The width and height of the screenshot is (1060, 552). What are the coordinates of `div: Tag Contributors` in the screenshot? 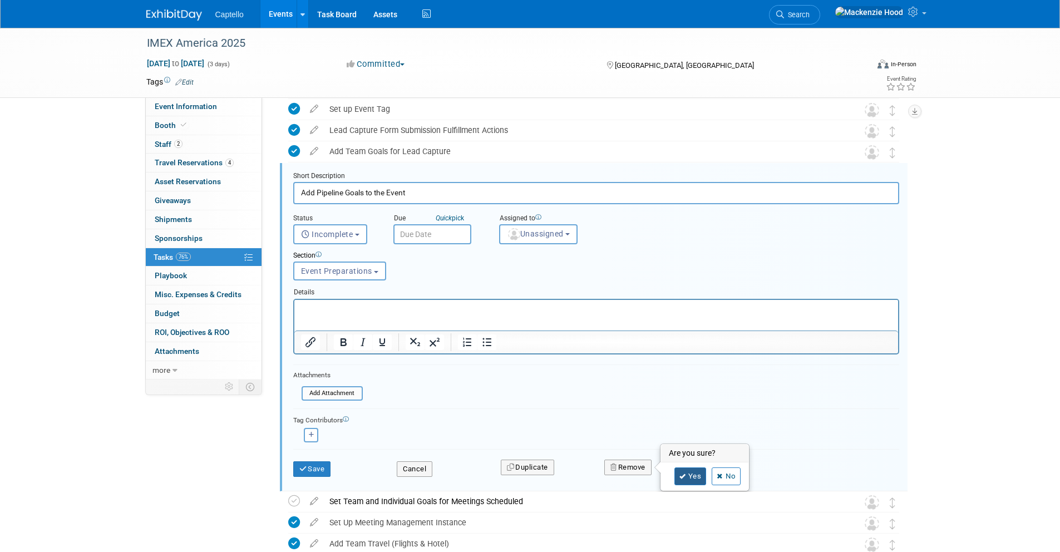 It's located at (596, 419).